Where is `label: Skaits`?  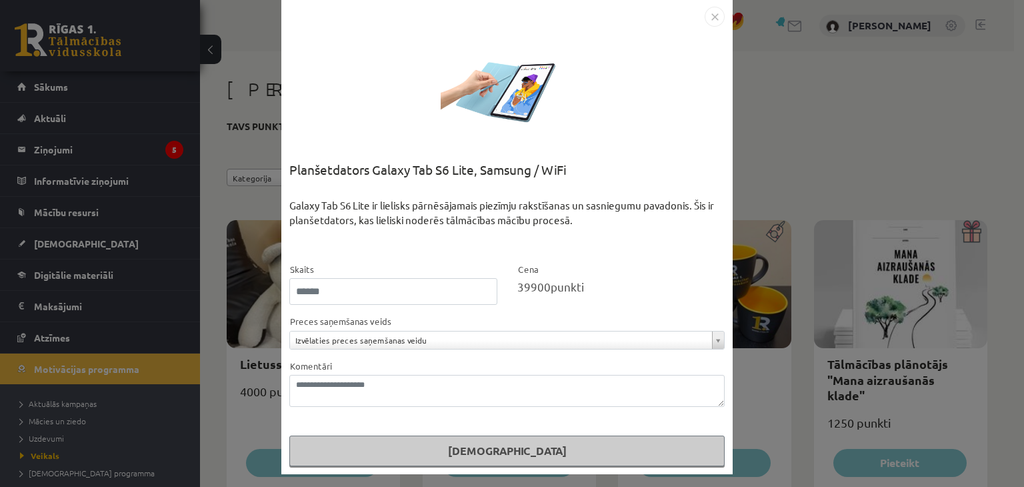 label: Skaits is located at coordinates (301, 269).